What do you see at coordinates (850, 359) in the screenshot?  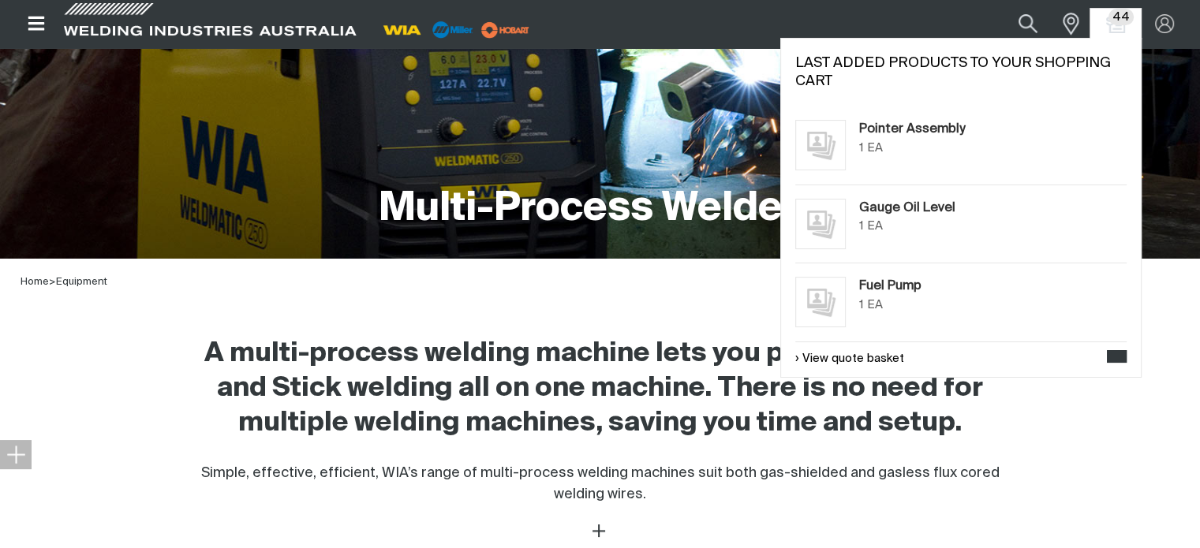 I see `a: View quote basket` at bounding box center [850, 359].